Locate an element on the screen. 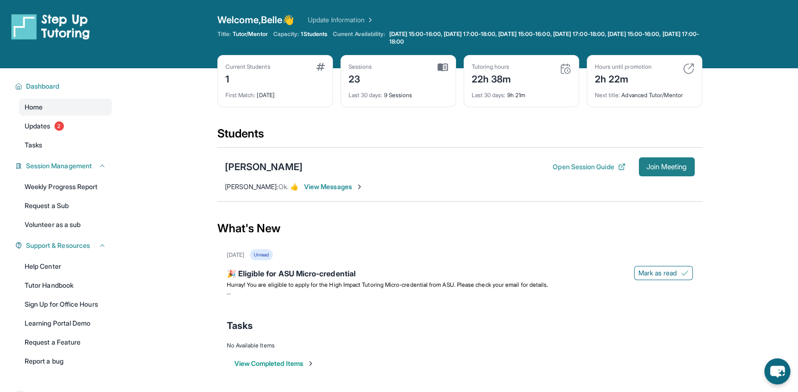 This screenshot has width=798, height=392. img: Chevron-Right is located at coordinates (359, 187).